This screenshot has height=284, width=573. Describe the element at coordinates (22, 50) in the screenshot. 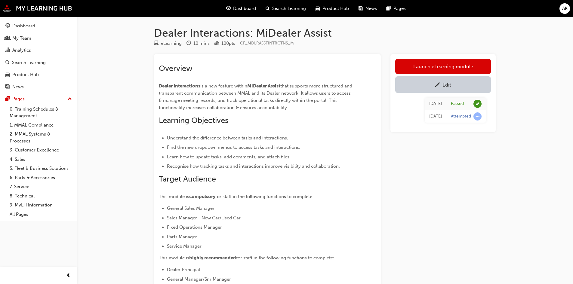

I see `div: Analytics` at that location.